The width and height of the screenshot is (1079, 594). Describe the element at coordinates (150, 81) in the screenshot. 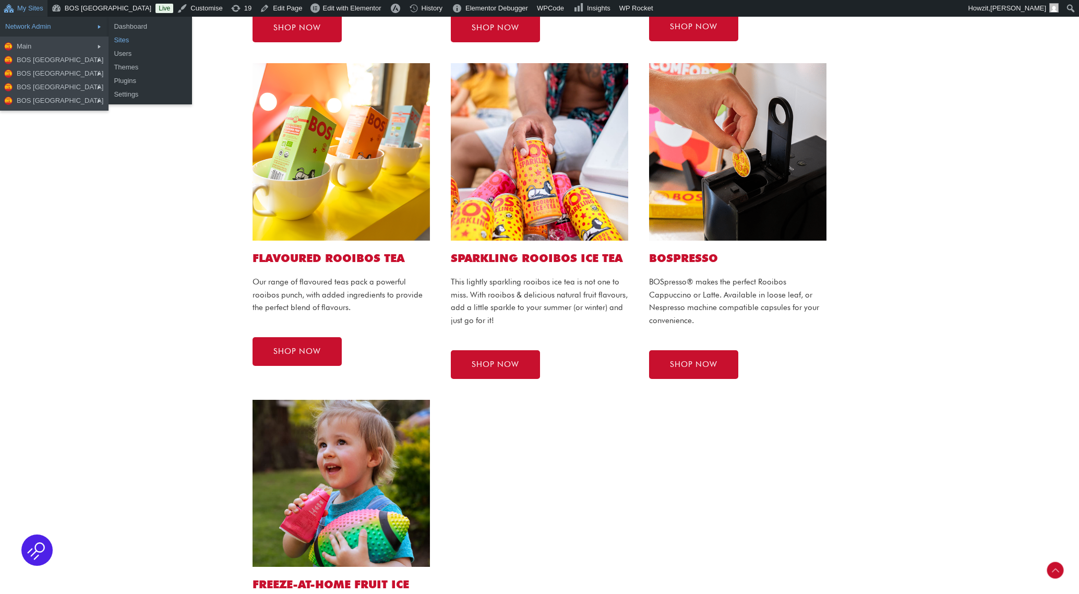

I see `a: Plugins` at that location.